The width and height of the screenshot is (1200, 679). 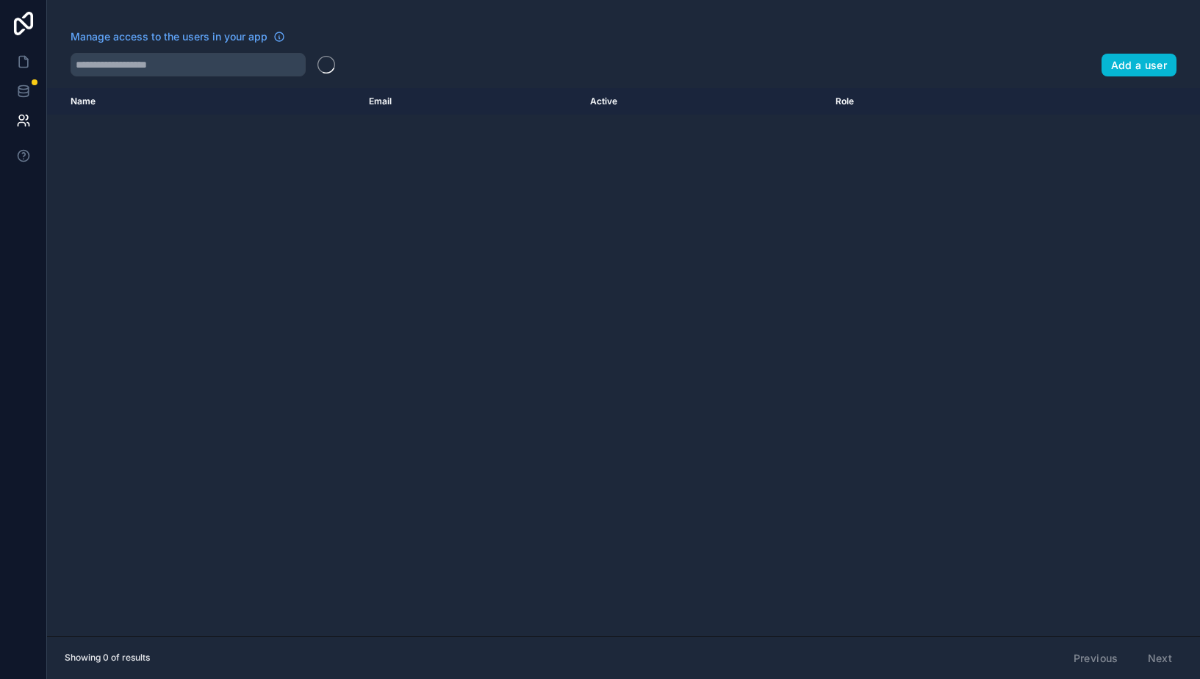 What do you see at coordinates (204, 101) in the screenshot?
I see `th: Name` at bounding box center [204, 101].